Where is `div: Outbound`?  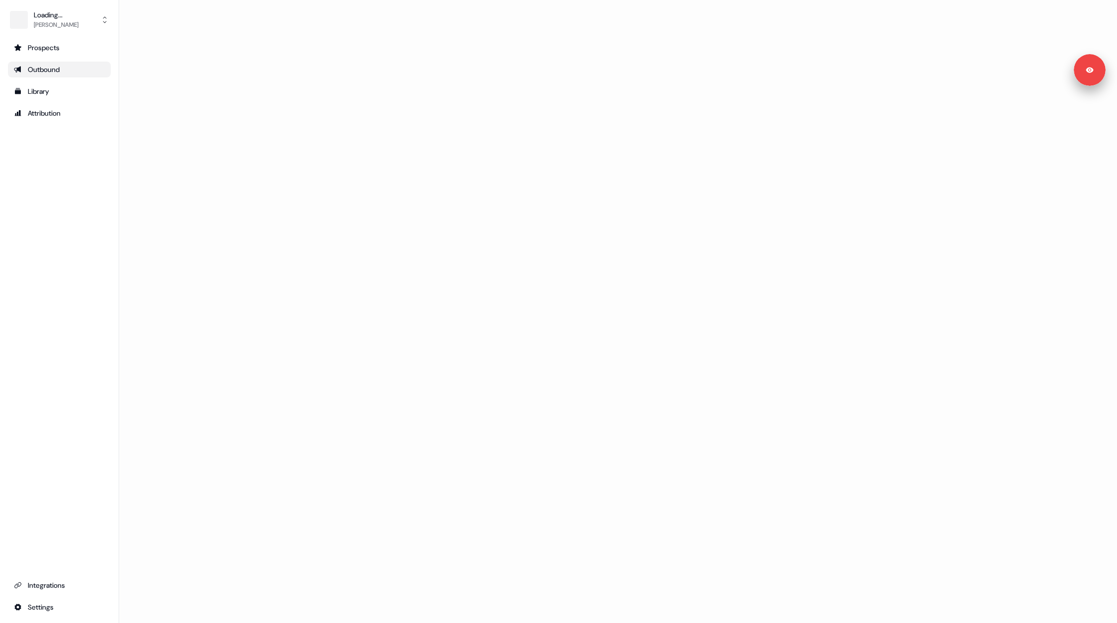
div: Outbound is located at coordinates (59, 70).